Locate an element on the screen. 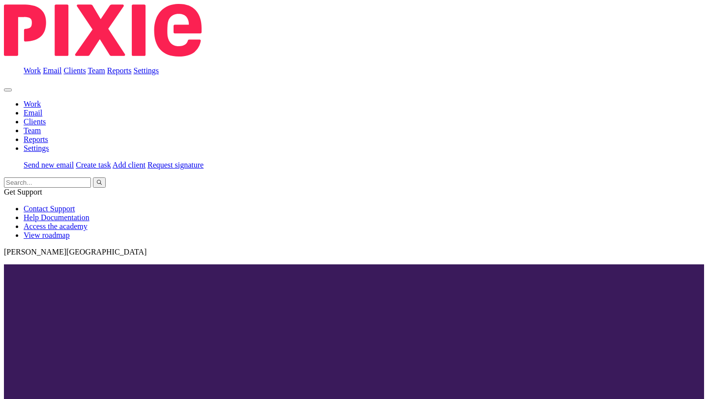 The height and width of the screenshot is (399, 708). a: View roadmap is located at coordinates (47, 235).